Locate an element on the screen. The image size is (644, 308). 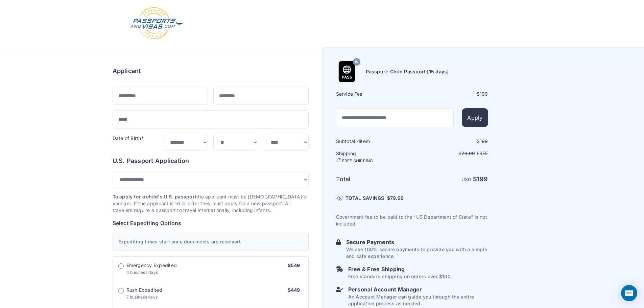
h6: Shipping is located at coordinates (374, 157).